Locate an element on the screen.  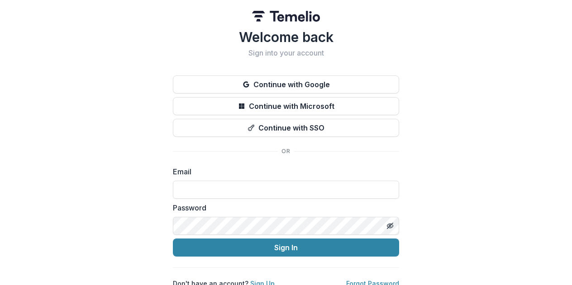
button: Continue with Google is located at coordinates (286, 85).